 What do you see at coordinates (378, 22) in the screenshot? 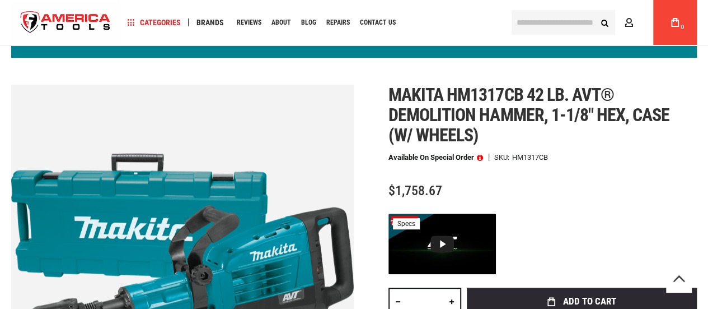
I see `span: Contact Us` at bounding box center [378, 22].